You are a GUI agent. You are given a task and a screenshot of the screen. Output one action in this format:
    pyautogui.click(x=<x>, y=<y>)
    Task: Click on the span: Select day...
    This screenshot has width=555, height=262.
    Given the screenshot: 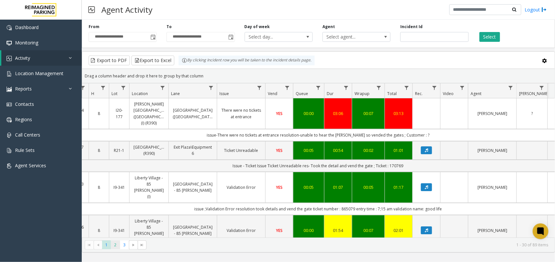 What is the action you would take?
    pyautogui.click(x=272, y=37)
    